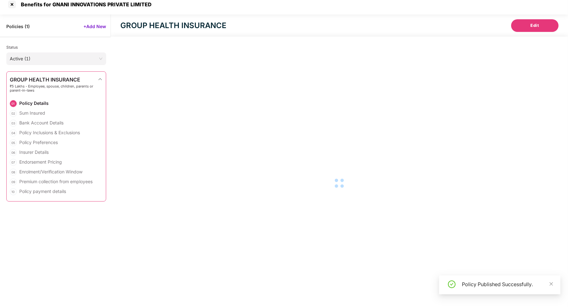 This screenshot has width=568, height=307. I want to click on div: 05, so click(13, 143).